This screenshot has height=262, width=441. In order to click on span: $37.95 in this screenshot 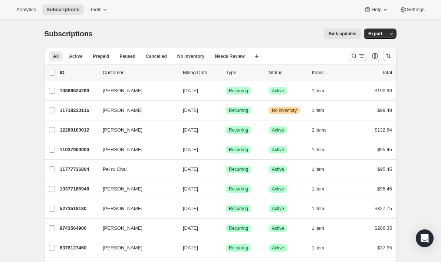, I will do `click(385, 248)`.